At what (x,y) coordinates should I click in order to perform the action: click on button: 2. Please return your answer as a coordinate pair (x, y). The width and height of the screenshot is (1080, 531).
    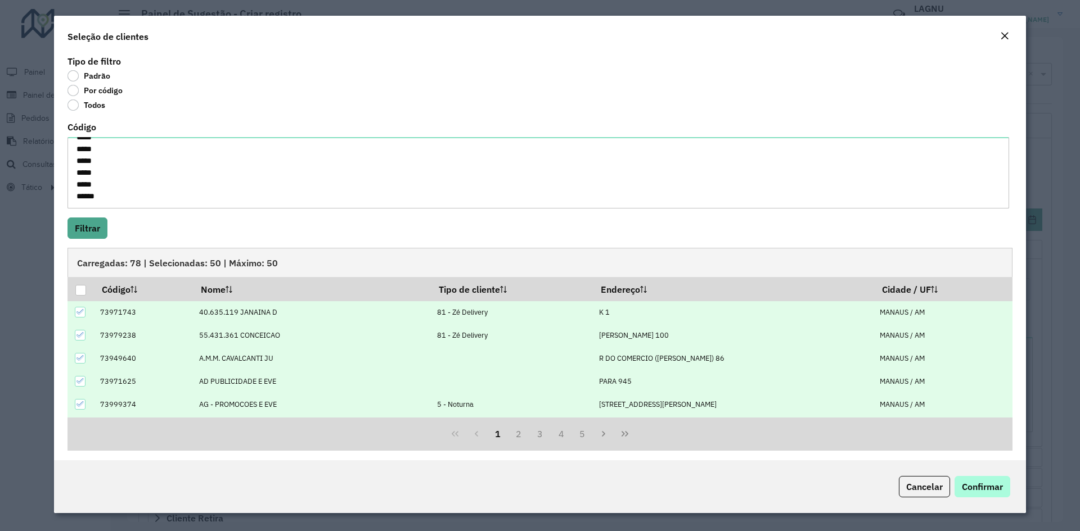
    Looking at the image, I should click on (518, 434).